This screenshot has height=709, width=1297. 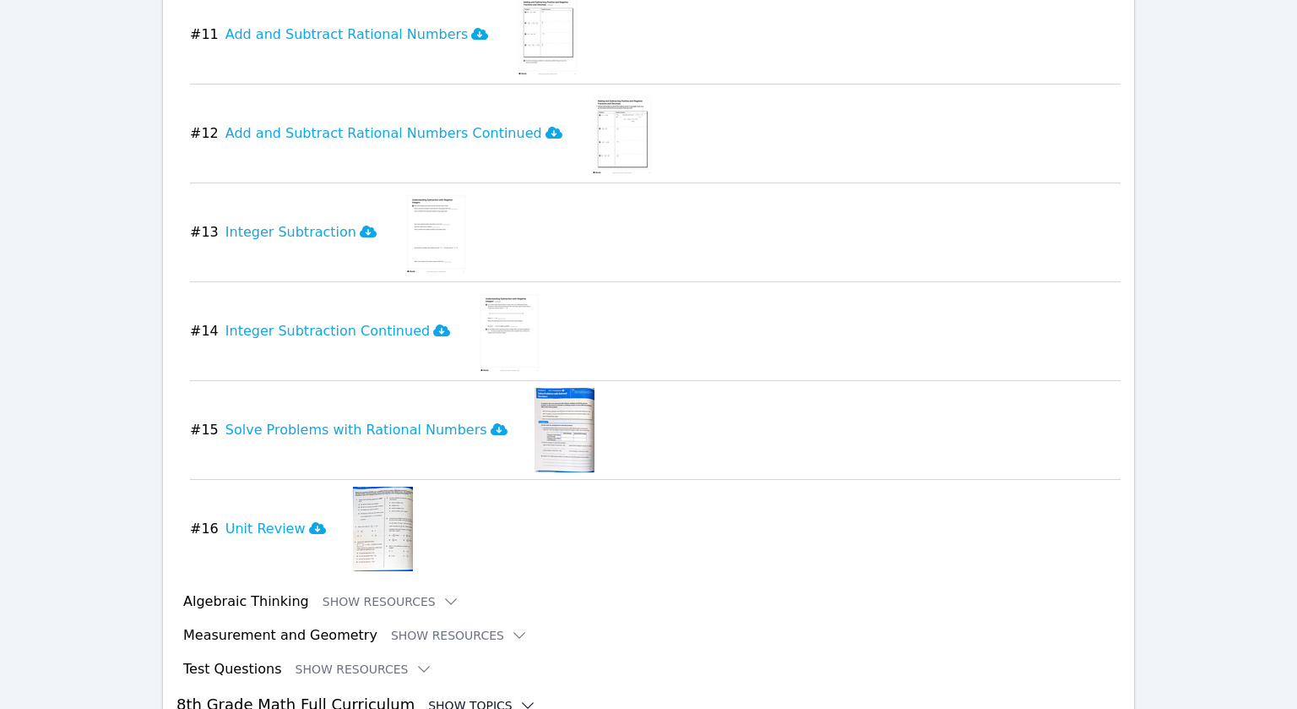 I want to click on h3: Integer Subtraction, so click(x=301, y=232).